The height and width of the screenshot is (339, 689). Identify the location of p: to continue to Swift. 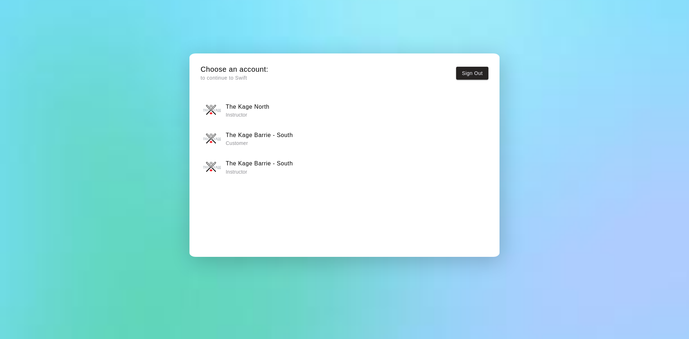
(234, 78).